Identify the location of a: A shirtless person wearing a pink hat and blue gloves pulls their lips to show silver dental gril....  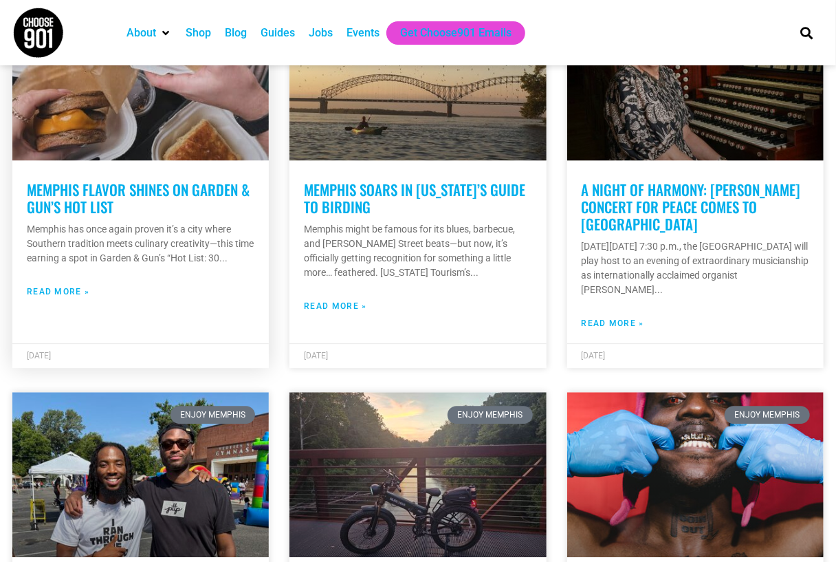
(695, 474).